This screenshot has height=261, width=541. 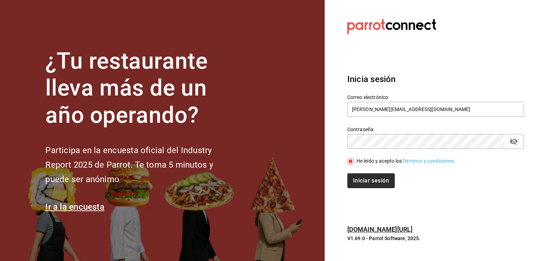 What do you see at coordinates (406, 161) in the screenshot?
I see `div: He leído y acepto los` at bounding box center [406, 161].